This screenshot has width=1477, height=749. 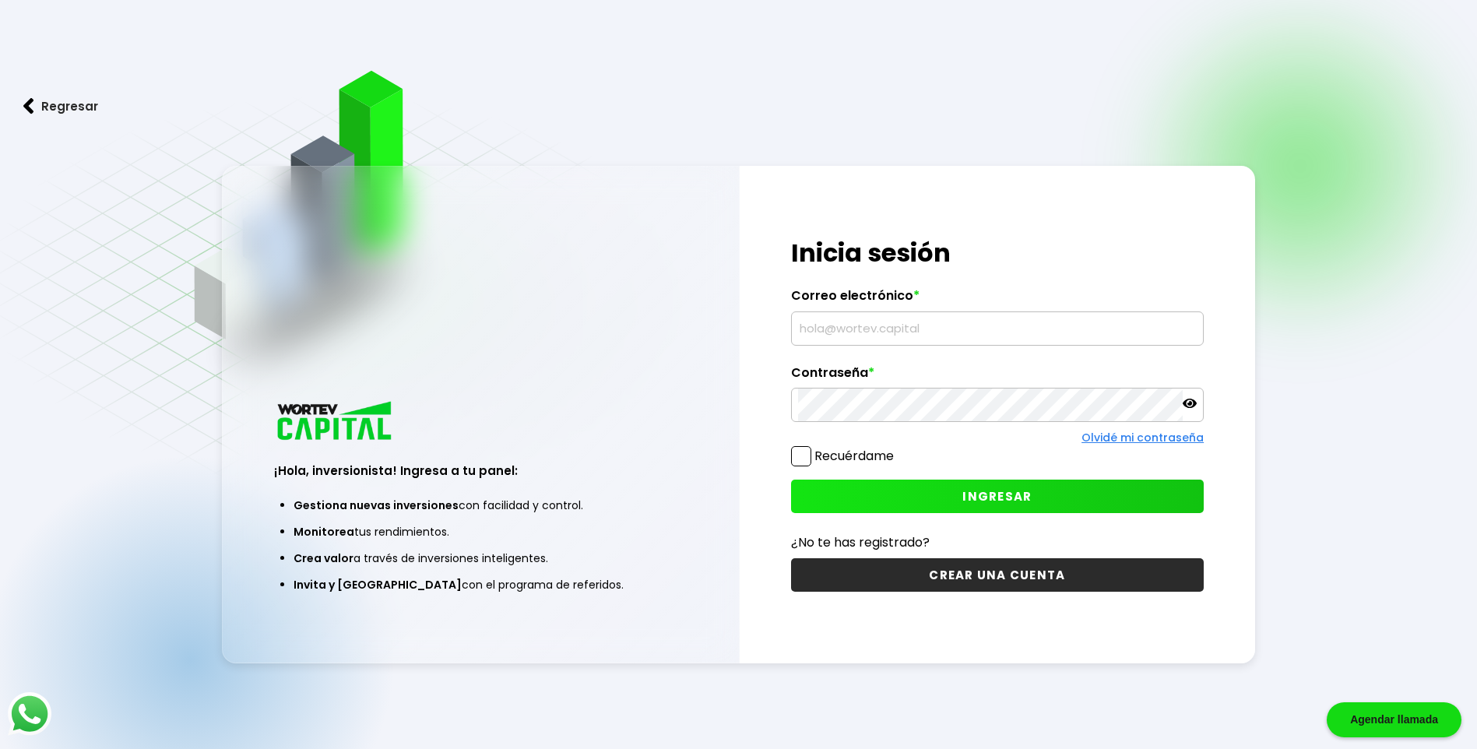 I want to click on h3: ¡Hola, inversionista! Ingresa a tu panel:, so click(x=480, y=470).